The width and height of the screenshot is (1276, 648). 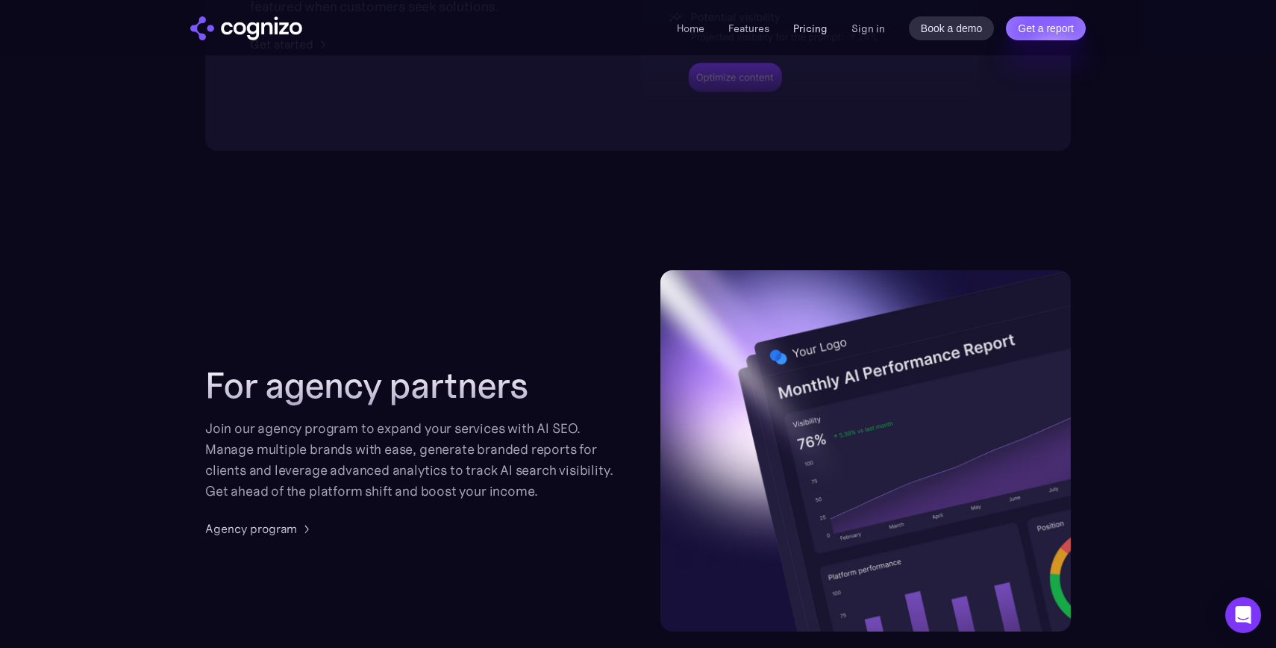 What do you see at coordinates (246, 28) in the screenshot?
I see `img: cognizo logo` at bounding box center [246, 28].